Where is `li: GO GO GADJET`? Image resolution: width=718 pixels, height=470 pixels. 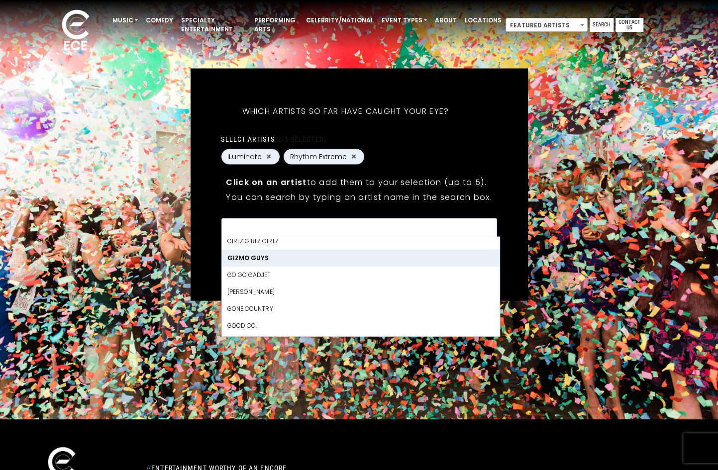 li: GO GO GADJET is located at coordinates (360, 275).